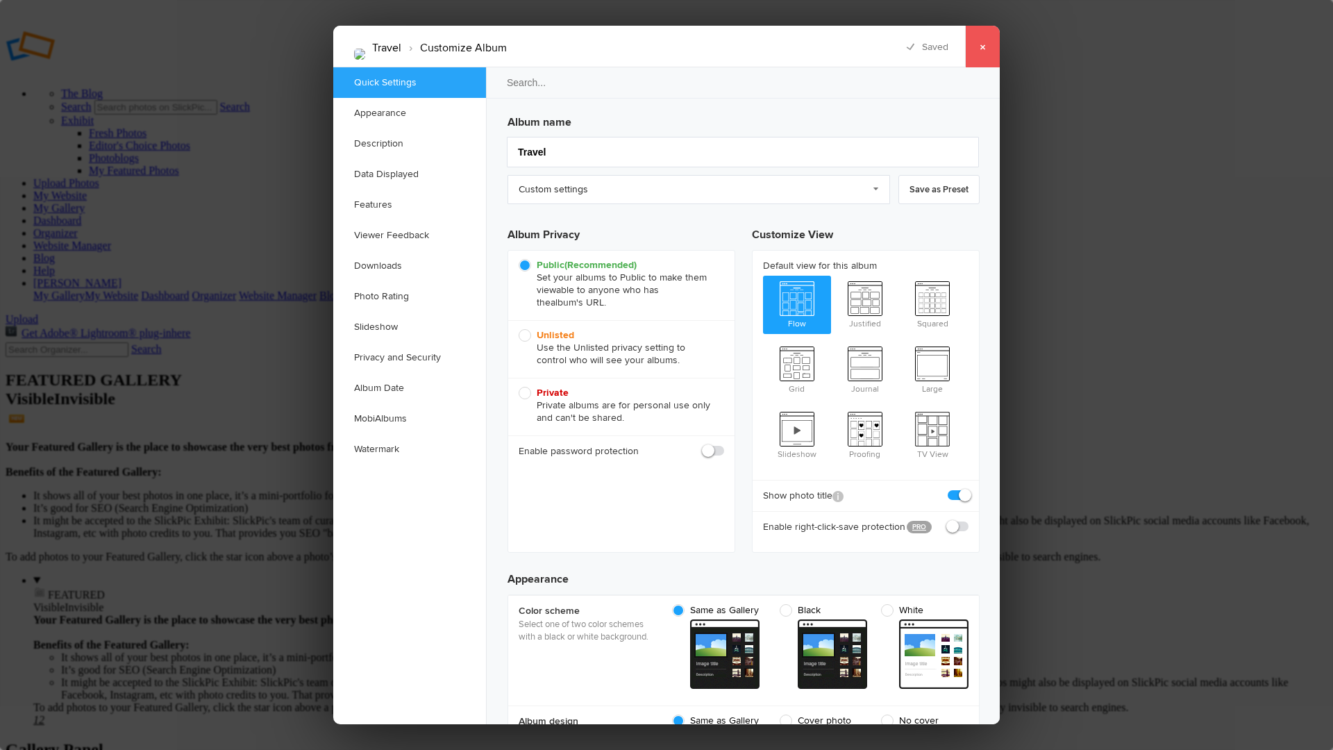  Describe the element at coordinates (698, 189) in the screenshot. I see `a: Custom settings` at that location.